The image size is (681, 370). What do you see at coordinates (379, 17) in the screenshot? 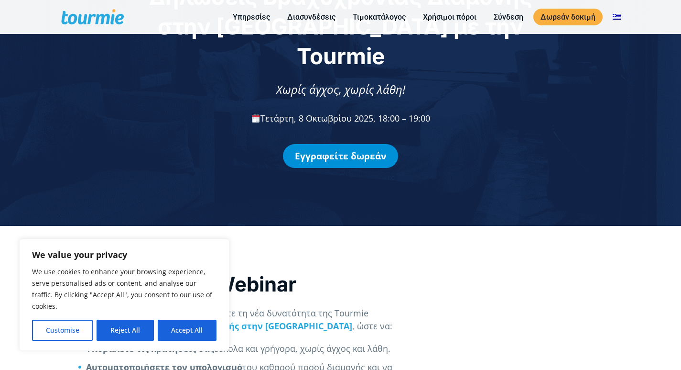
I see `a: Τιμοκατάλογος` at bounding box center [379, 17].